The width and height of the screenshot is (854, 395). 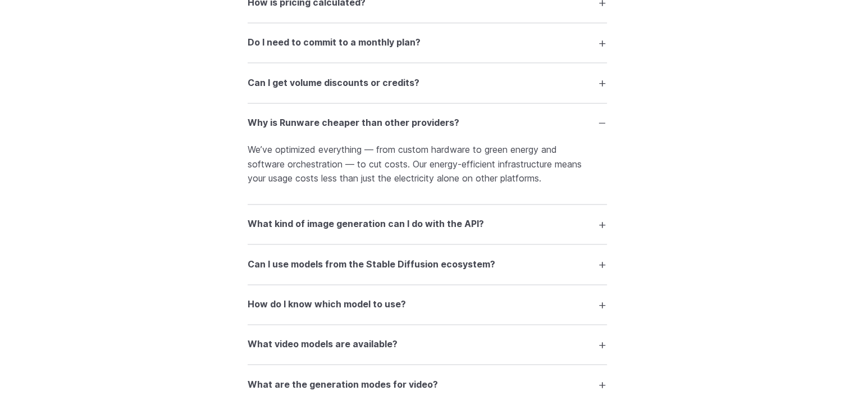 I want to click on p: We’ve optimized everything — from custom hardware to green energy and software orchestration — to..., so click(x=427, y=164).